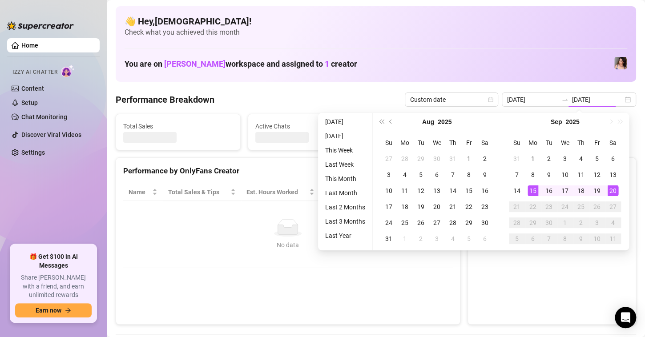 The image size is (645, 337). Describe the element at coordinates (53, 261) in the screenshot. I see `span: 🎁 Get $100 in AI Messages` at that location.